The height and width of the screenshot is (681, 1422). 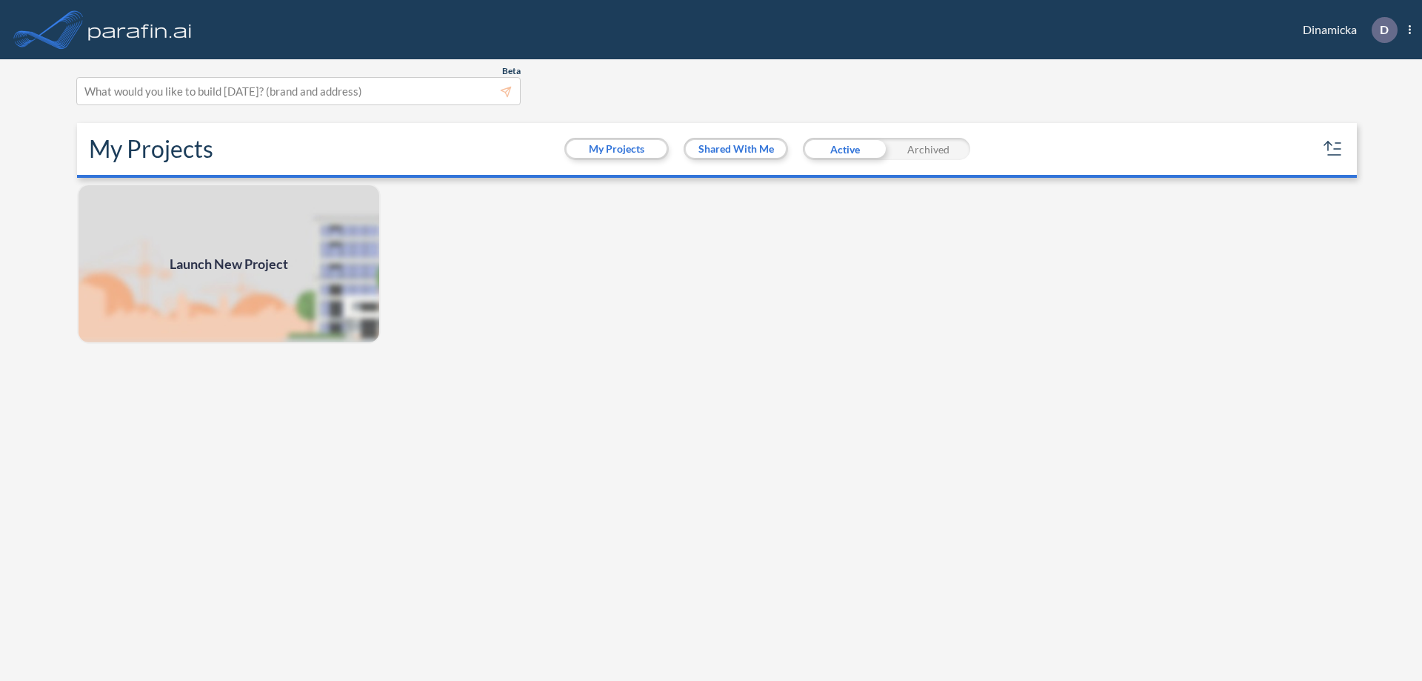 I want to click on span: Launch New Project, so click(x=229, y=264).